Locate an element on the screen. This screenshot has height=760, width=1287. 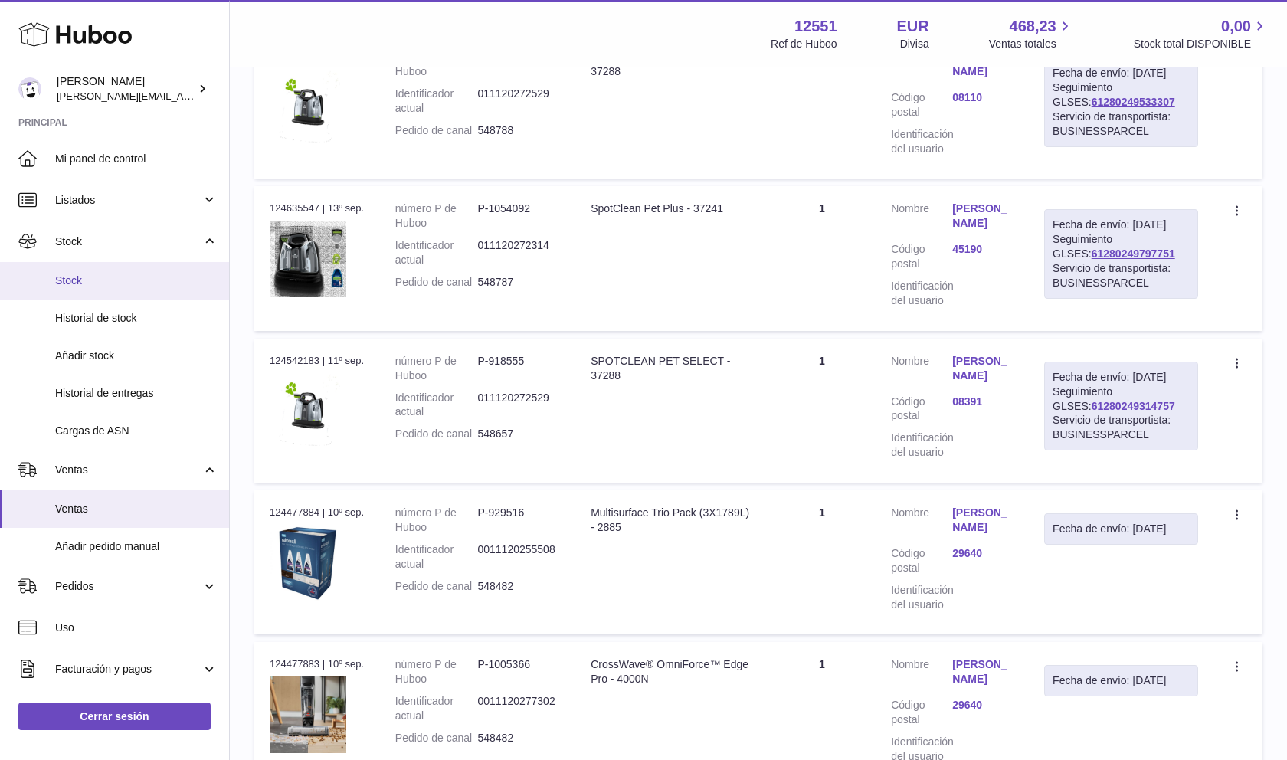
span: Pedidos is located at coordinates (128, 586).